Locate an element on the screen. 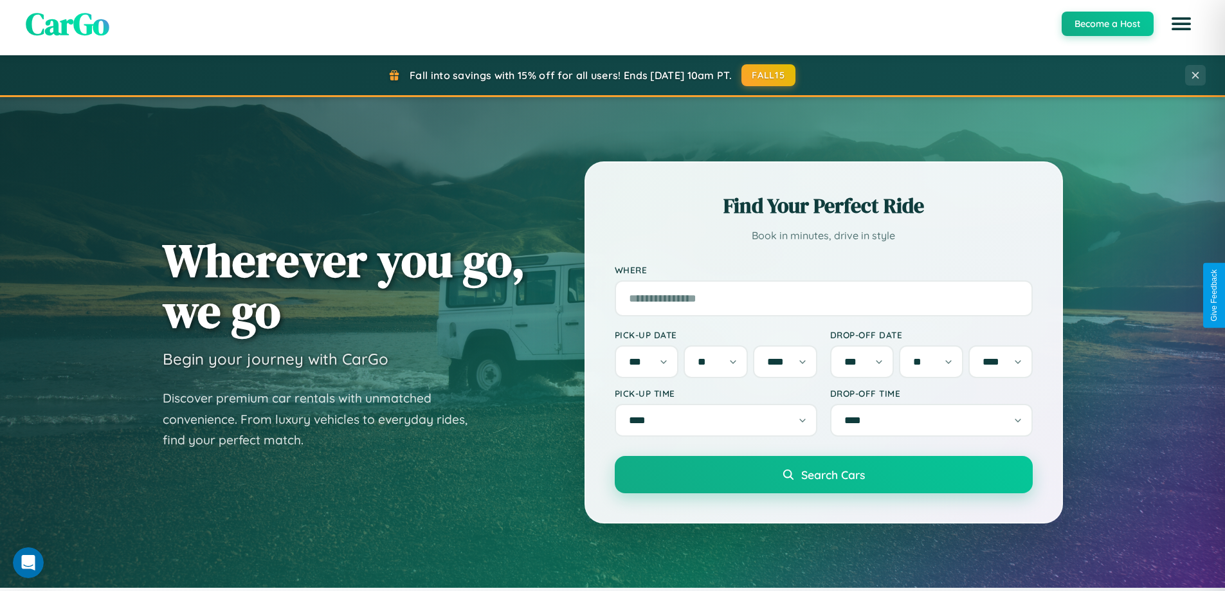 This screenshot has height=591, width=1225. button: Open menu is located at coordinates (1181, 24).